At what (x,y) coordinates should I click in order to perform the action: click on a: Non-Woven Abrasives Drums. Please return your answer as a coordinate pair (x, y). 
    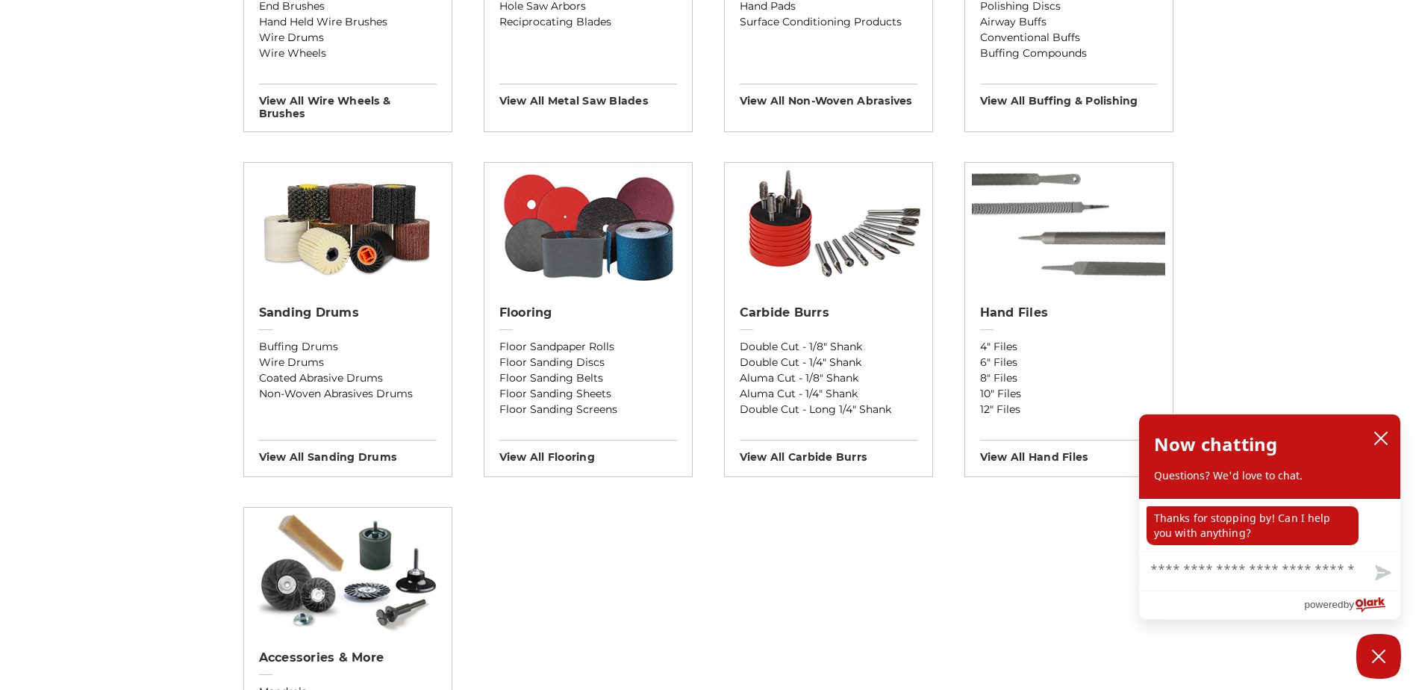
    Looking at the image, I should click on (348, 393).